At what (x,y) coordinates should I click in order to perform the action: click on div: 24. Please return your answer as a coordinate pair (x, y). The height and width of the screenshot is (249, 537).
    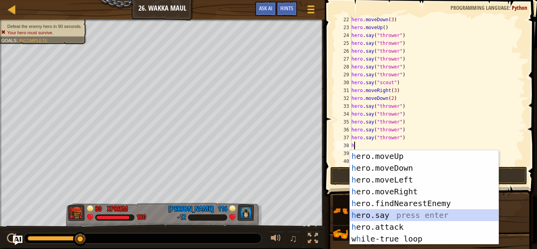
    Looking at the image, I should click on (344, 35).